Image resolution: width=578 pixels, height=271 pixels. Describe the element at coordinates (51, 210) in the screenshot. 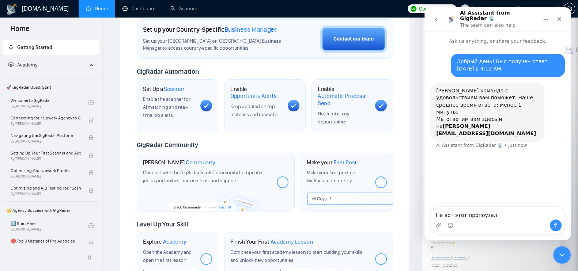

I see `span: 👑 Agency Success with GigRadar` at that location.